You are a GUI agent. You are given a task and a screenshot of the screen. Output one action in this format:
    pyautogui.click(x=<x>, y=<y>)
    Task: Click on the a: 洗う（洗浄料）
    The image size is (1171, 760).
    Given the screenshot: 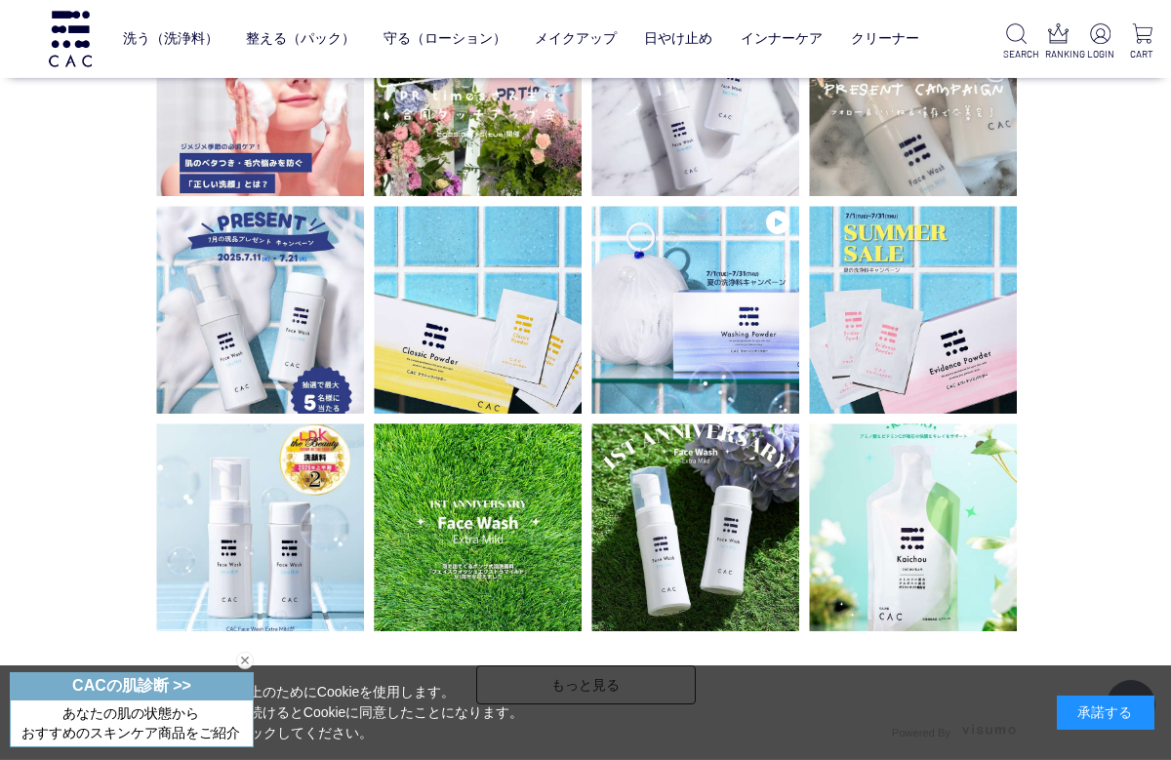 What is the action you would take?
    pyautogui.click(x=171, y=38)
    